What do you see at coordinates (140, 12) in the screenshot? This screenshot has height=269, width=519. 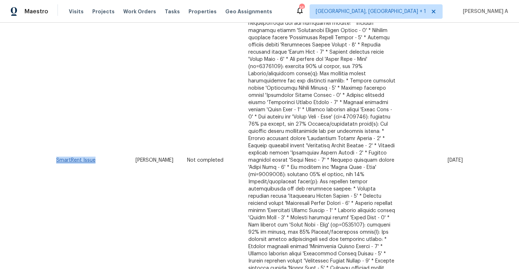 I see `span: Work Orders` at bounding box center [140, 12].